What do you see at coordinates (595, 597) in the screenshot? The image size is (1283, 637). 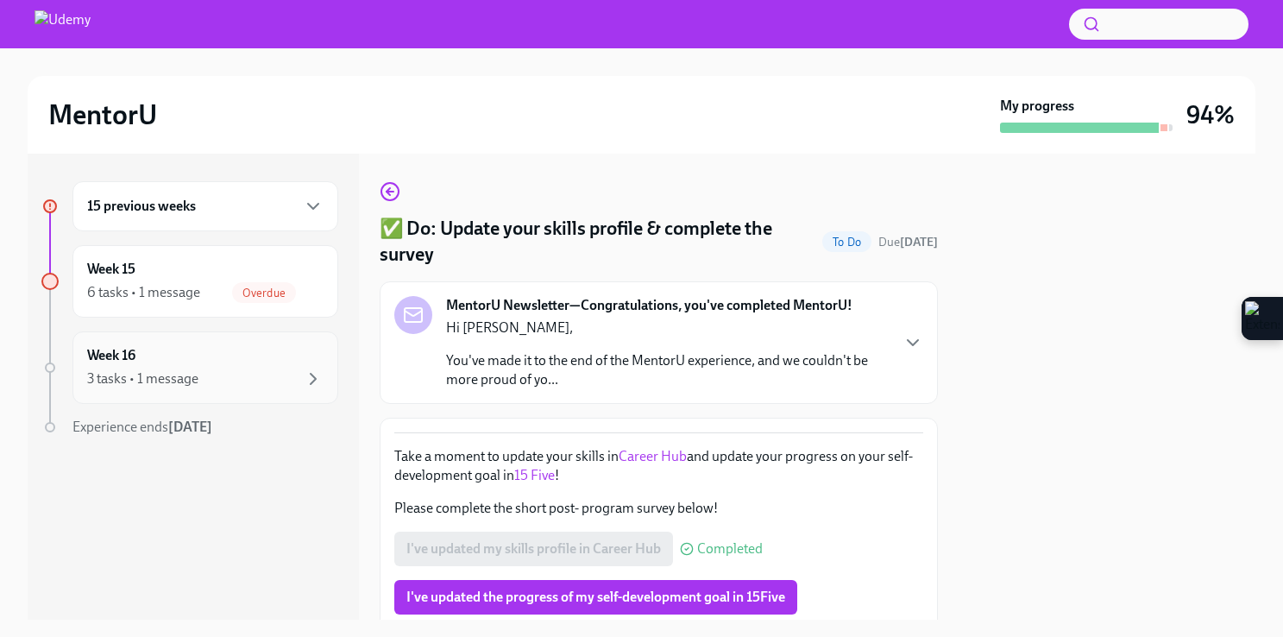 I see `span: I've updated the progress of my self-development goal in 15Five` at bounding box center [595, 597].